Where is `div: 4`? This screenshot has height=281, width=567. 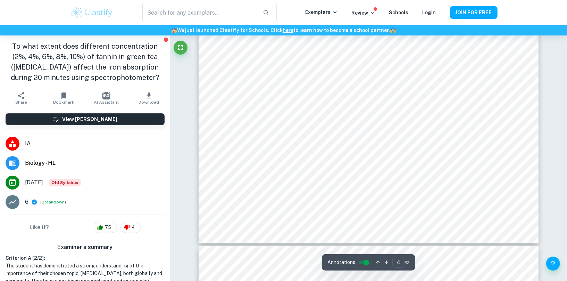
div: 4 is located at coordinates (131, 227).